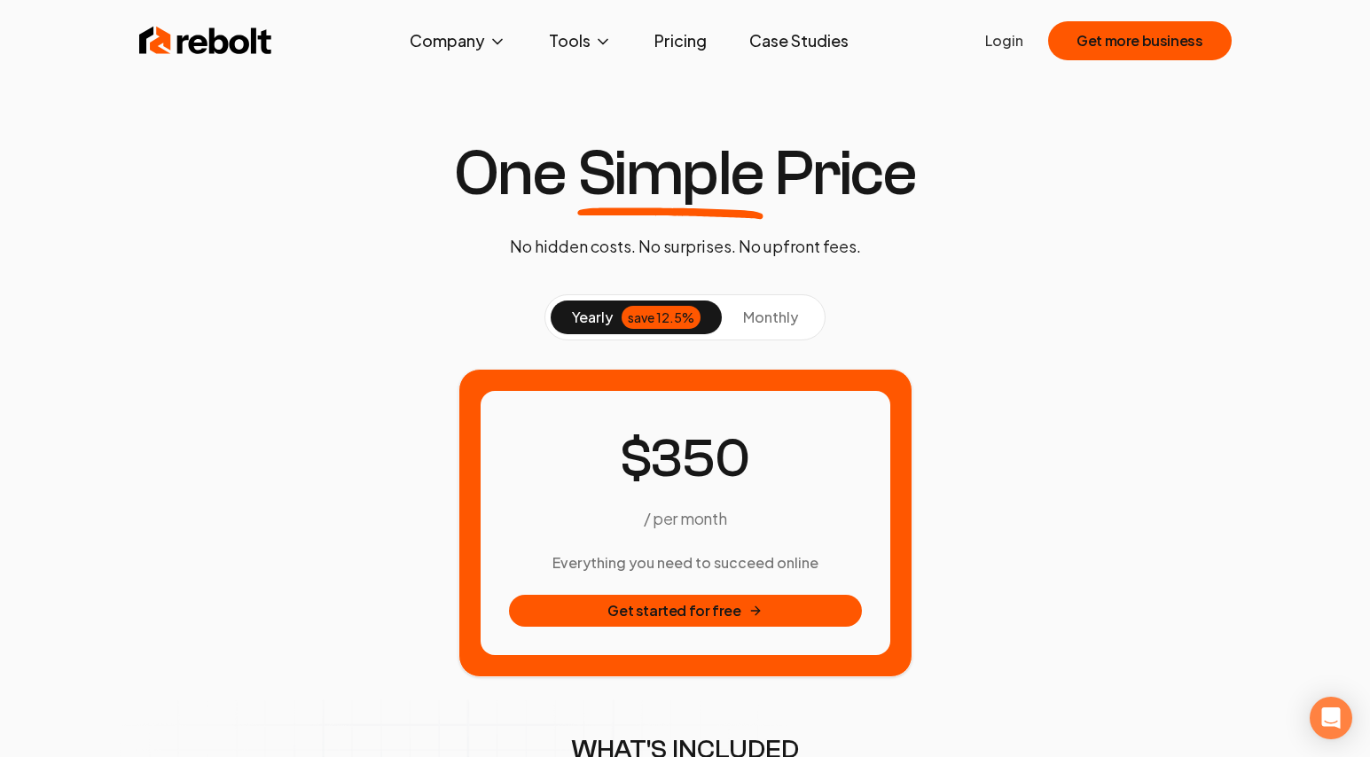 This screenshot has width=1370, height=757. I want to click on button: Tools, so click(580, 41).